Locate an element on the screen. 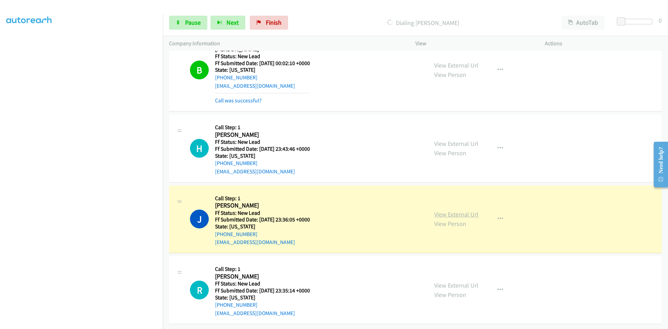 This screenshot has width=668, height=329. button: Next is located at coordinates (228, 23).